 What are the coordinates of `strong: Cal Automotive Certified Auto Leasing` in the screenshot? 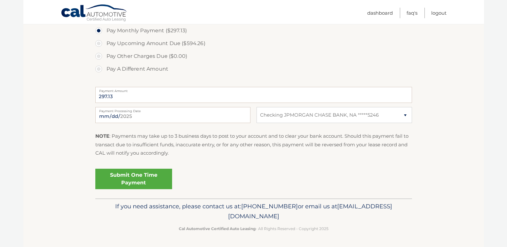 It's located at (217, 229).